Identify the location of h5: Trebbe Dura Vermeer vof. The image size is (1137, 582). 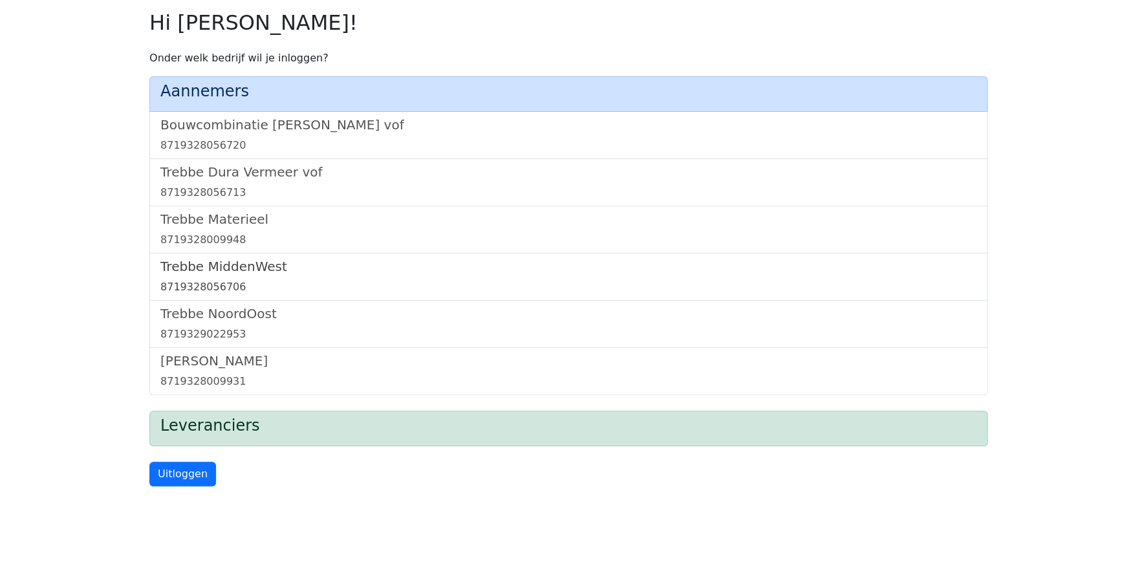
(568, 172).